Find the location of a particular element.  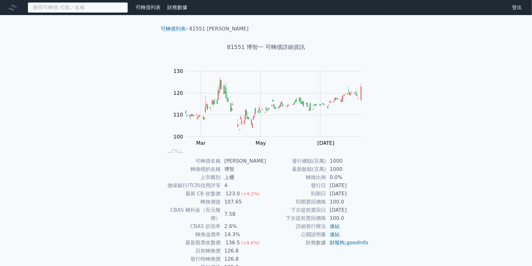

td: 到期日 is located at coordinates (296, 193).